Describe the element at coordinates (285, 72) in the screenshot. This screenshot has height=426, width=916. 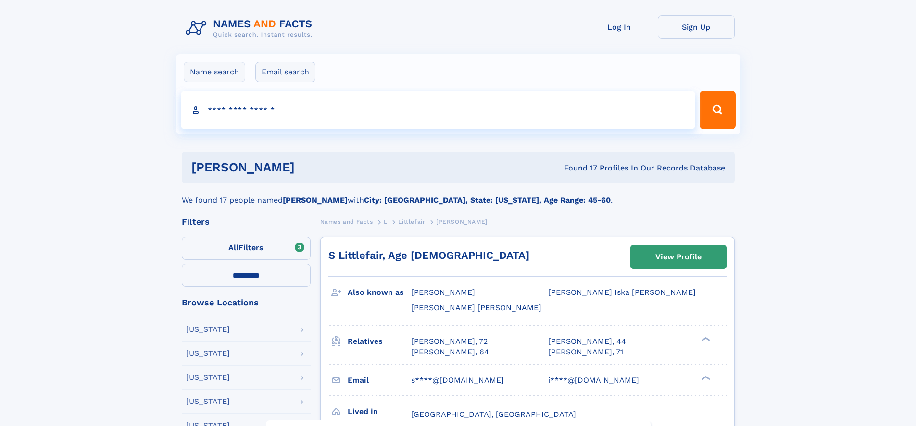
I see `label: Email search` at that location.